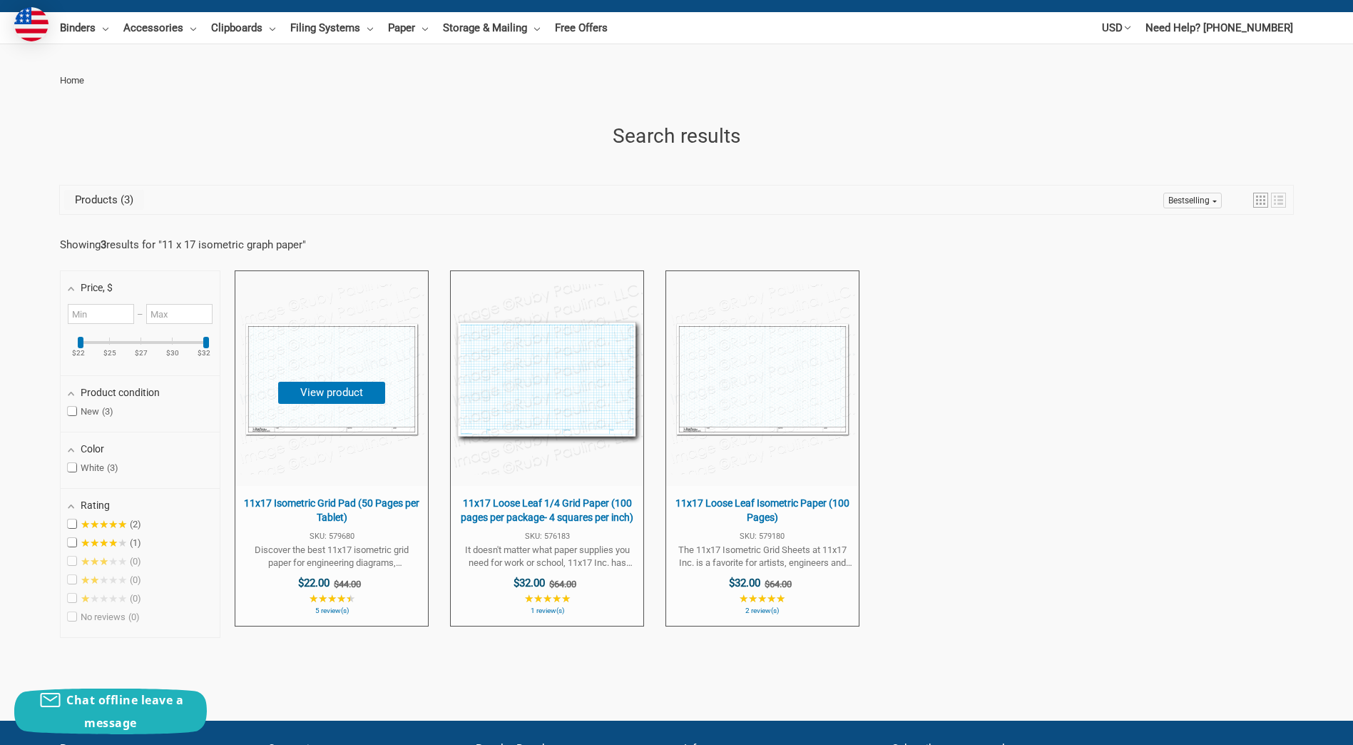 The height and width of the screenshot is (745, 1353). Describe the element at coordinates (547, 536) in the screenshot. I see `span: SKU: 576183` at that location.